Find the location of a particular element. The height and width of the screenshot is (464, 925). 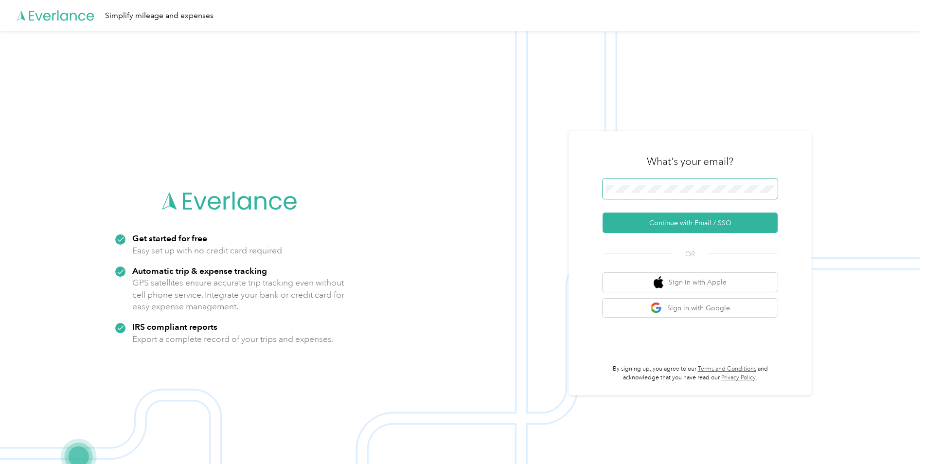

p: Export a complete record of your trips and expenses. is located at coordinates (233, 339).